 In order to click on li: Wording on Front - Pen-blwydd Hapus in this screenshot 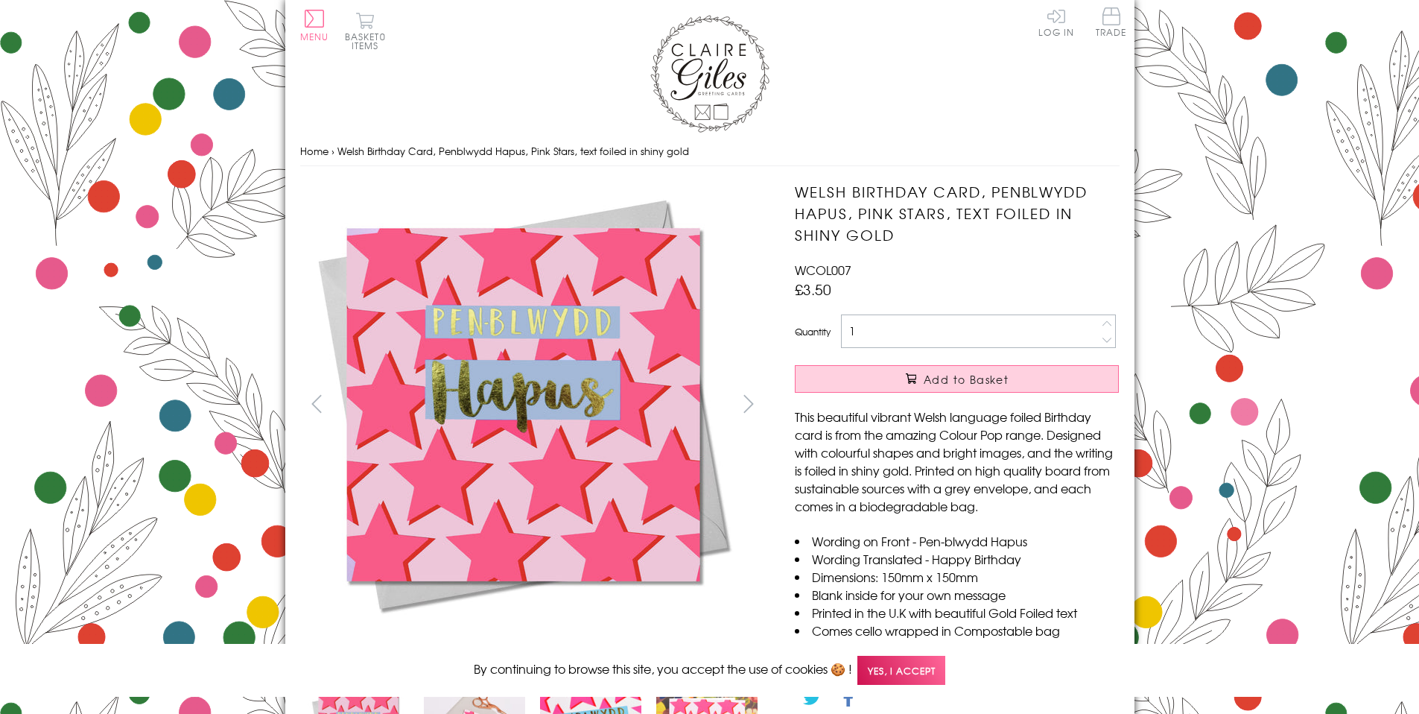, I will do `click(956, 541)`.